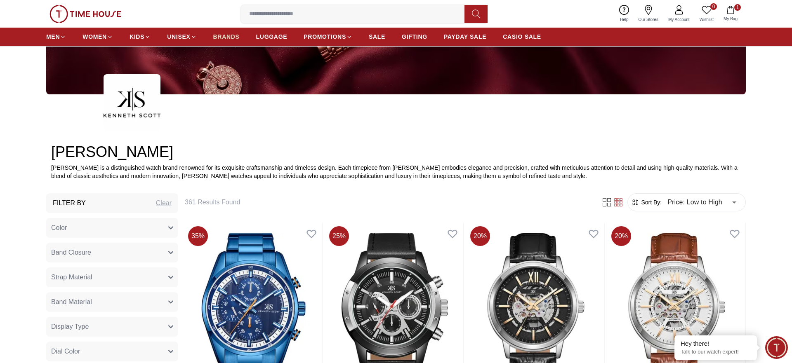  I want to click on a: Help, so click(624, 14).